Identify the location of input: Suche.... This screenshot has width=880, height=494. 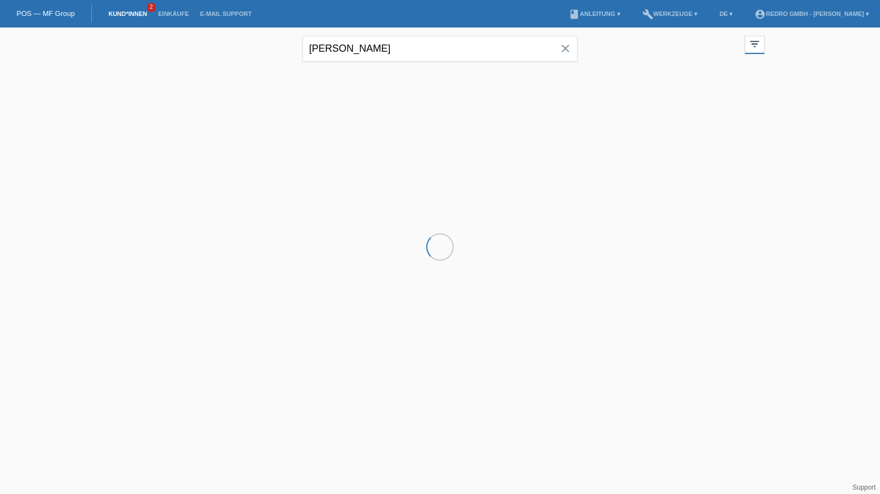
(440, 48).